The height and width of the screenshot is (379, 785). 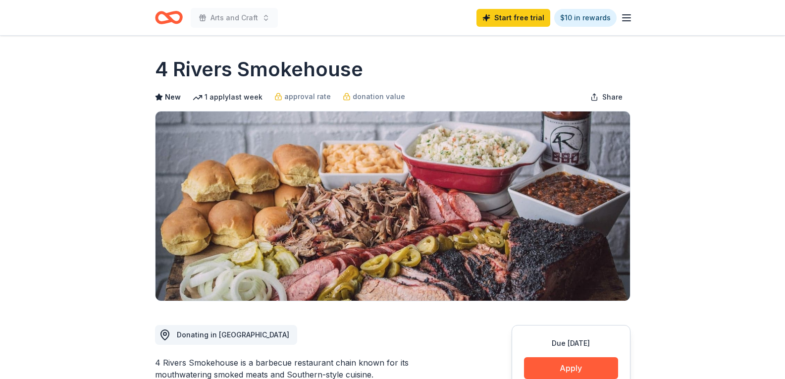 I want to click on span: New, so click(x=173, y=97).